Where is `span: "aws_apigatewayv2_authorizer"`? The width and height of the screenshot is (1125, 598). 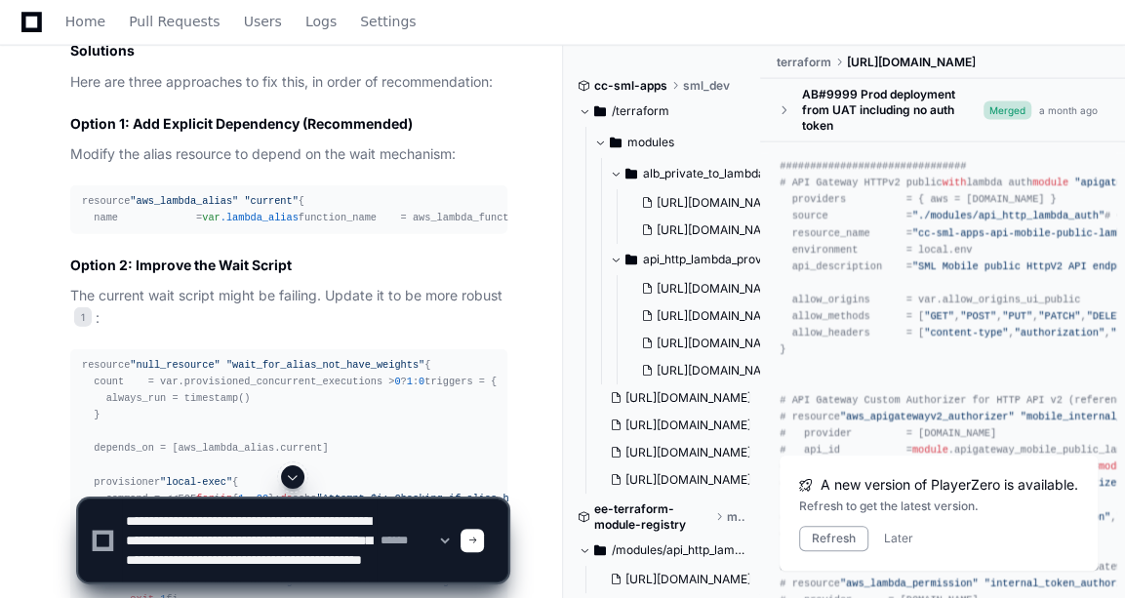 span: "aws_apigatewayv2_authorizer" is located at coordinates (927, 417).